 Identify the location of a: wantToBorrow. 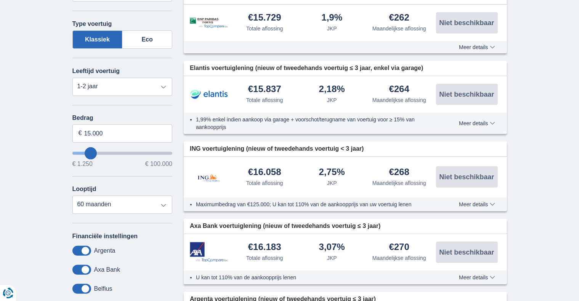
(122, 154).